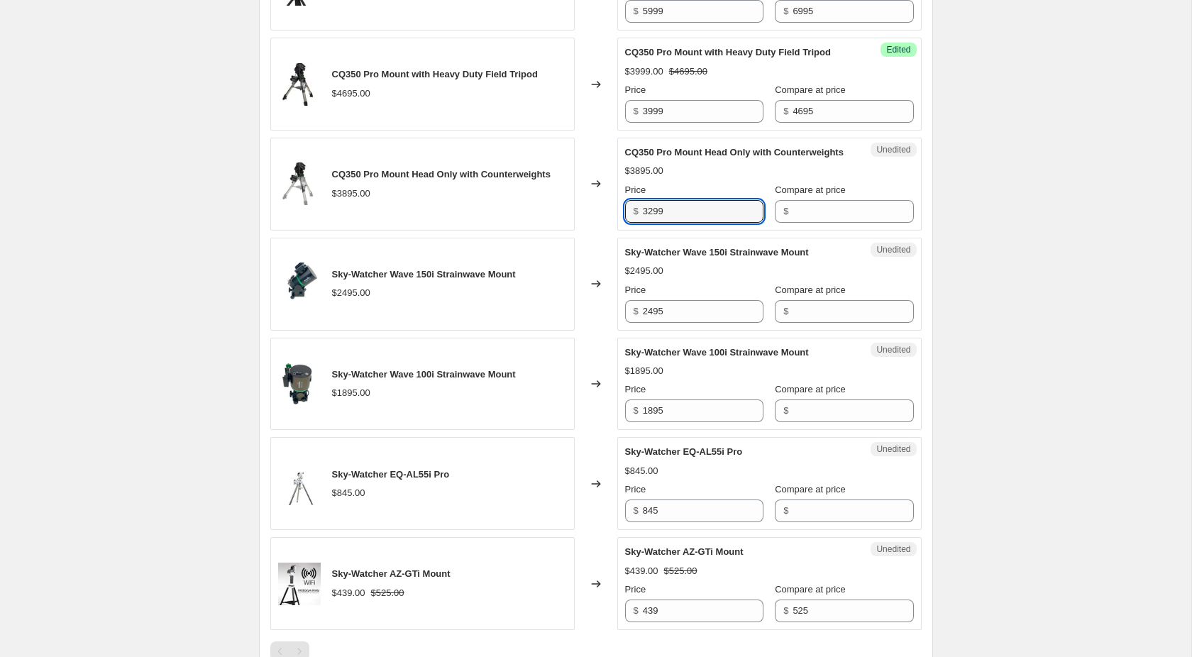  What do you see at coordinates (299, 384) in the screenshot?
I see `img: Wave100_1800x1800_915f9671-8503-4862-8ddb-9e155e6dfe67_80x.jpg` at bounding box center [299, 384].